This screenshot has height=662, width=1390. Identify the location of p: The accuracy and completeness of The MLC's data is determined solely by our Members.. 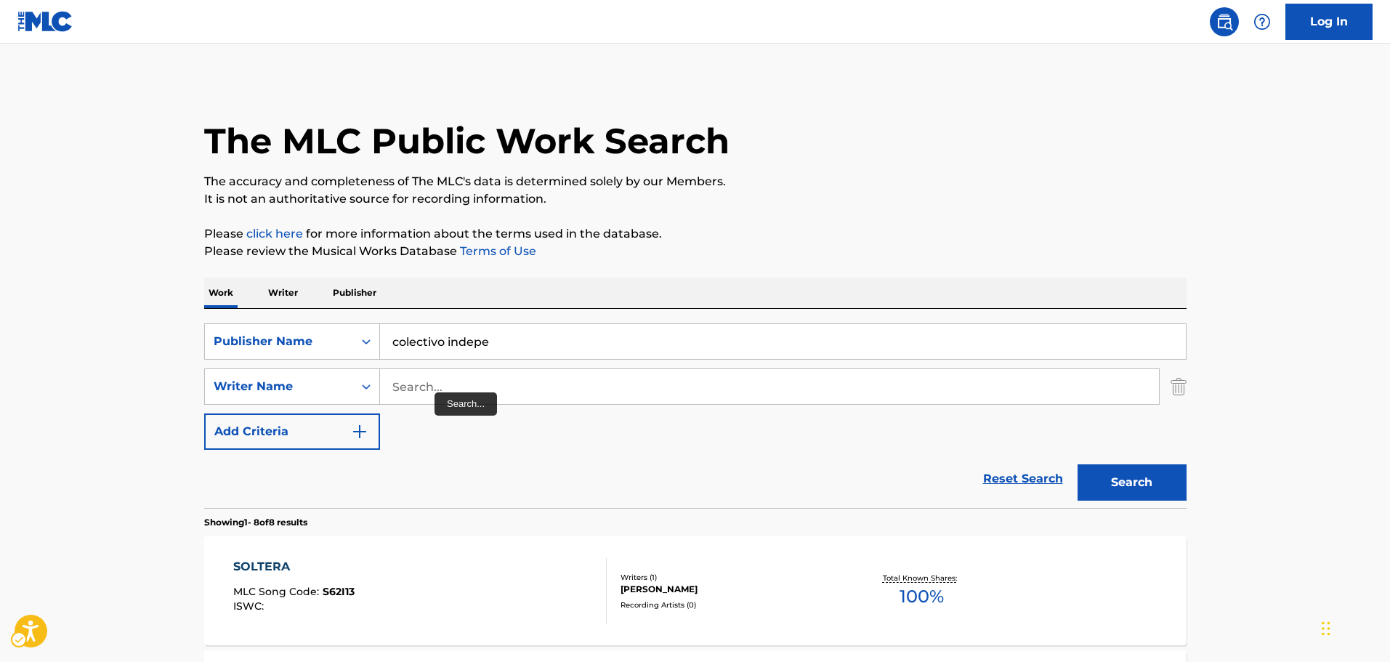
(696, 182).